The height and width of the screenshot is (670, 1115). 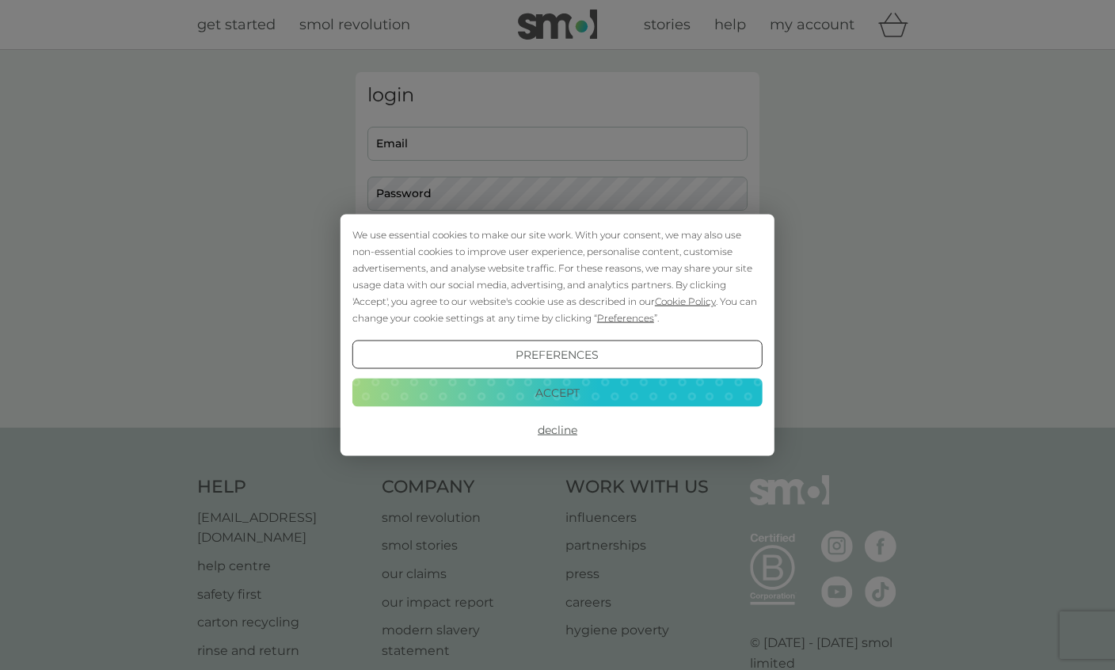 What do you see at coordinates (558, 430) in the screenshot?
I see `button: Decline` at bounding box center [558, 430].